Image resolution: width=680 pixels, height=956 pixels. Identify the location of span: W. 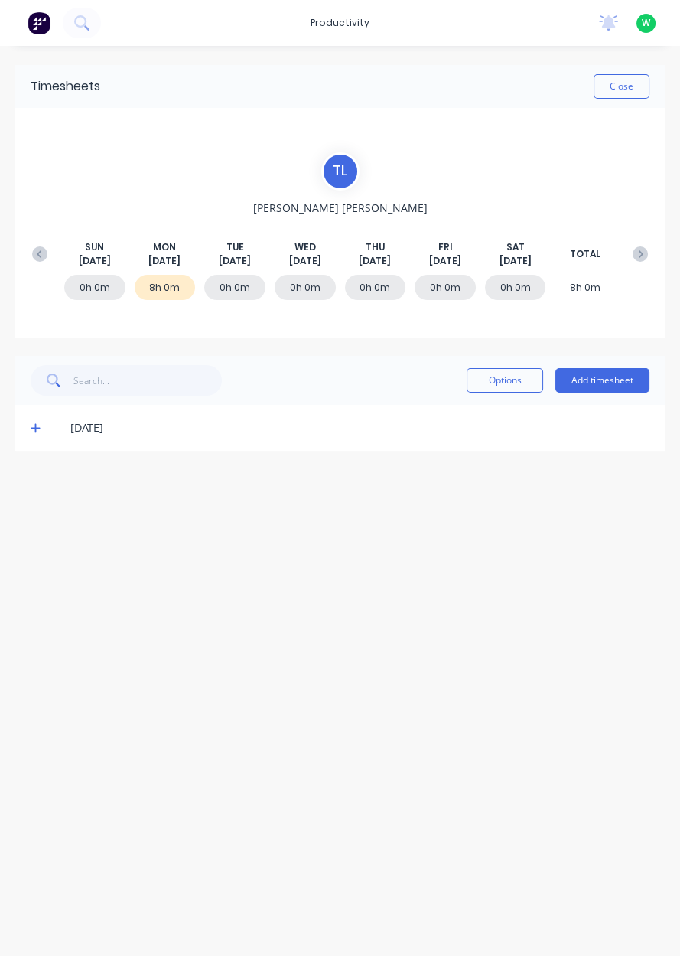
(646, 23).